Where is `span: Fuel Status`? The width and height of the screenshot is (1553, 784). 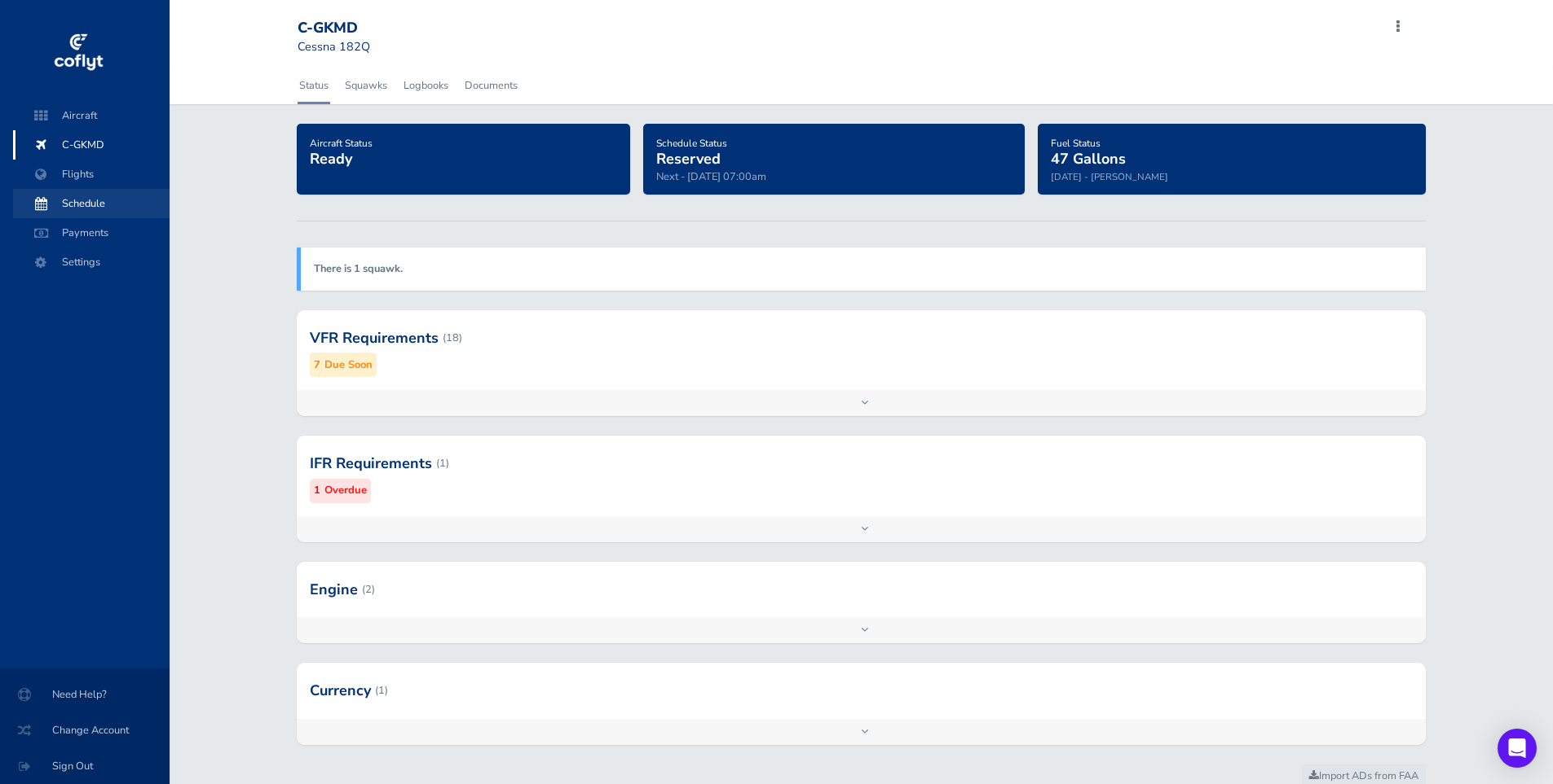 span: Fuel Status is located at coordinates (1075, 143).